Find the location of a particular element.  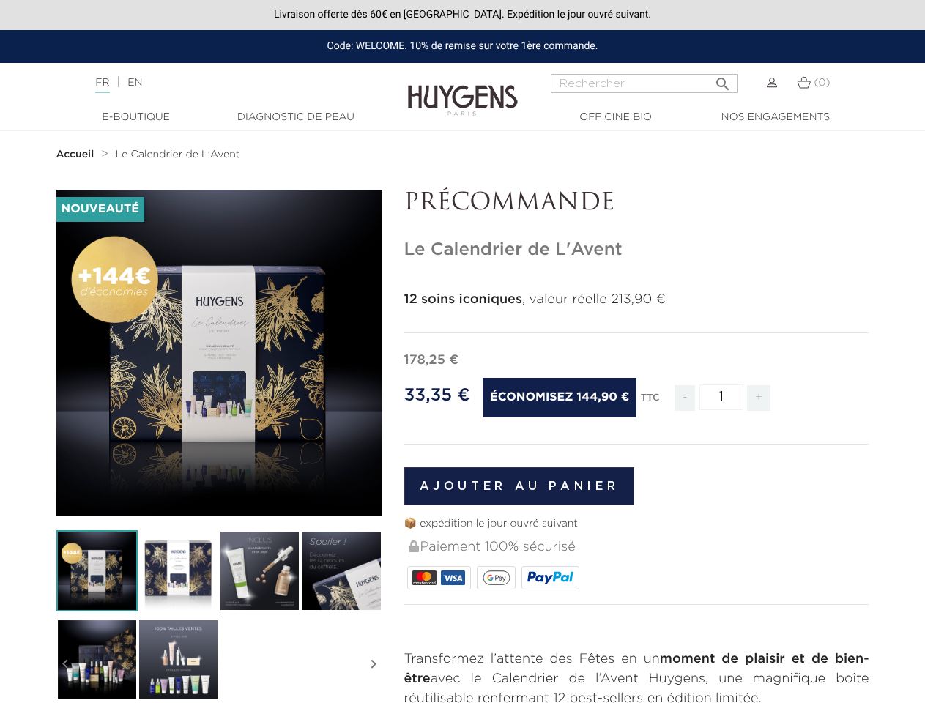

img: google_pay is located at coordinates (496, 578).